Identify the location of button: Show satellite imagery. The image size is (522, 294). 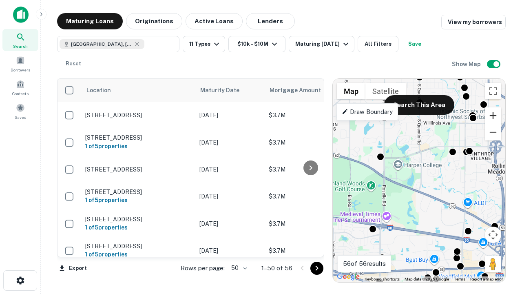
(385, 91).